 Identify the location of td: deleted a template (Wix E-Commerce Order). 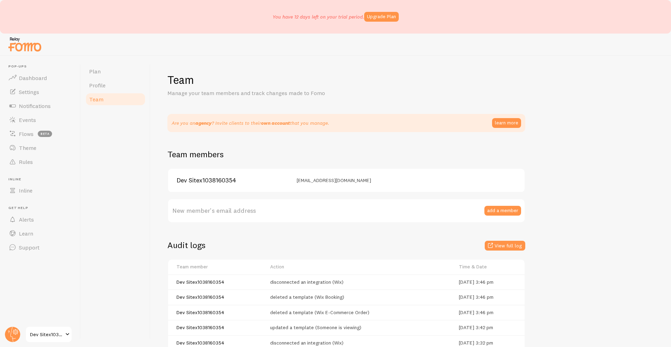
(360, 312).